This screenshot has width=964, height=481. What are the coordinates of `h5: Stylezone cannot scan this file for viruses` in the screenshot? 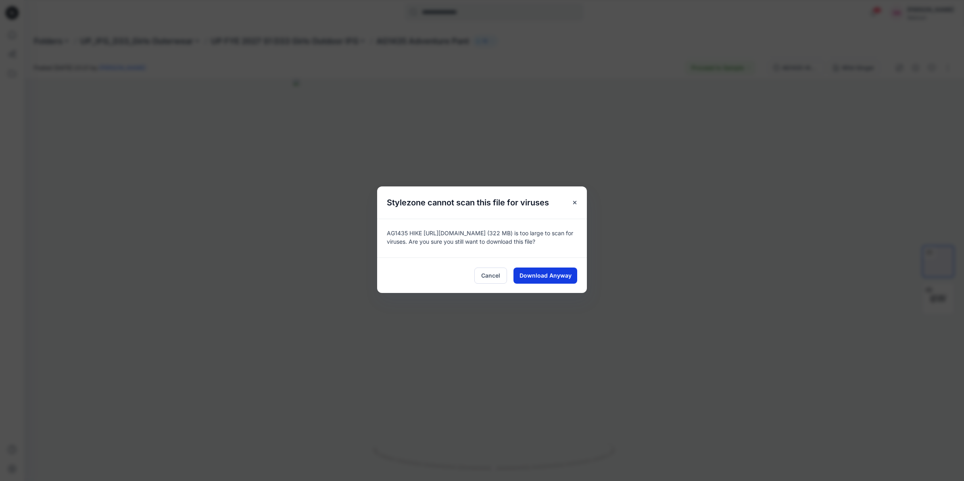 It's located at (468, 202).